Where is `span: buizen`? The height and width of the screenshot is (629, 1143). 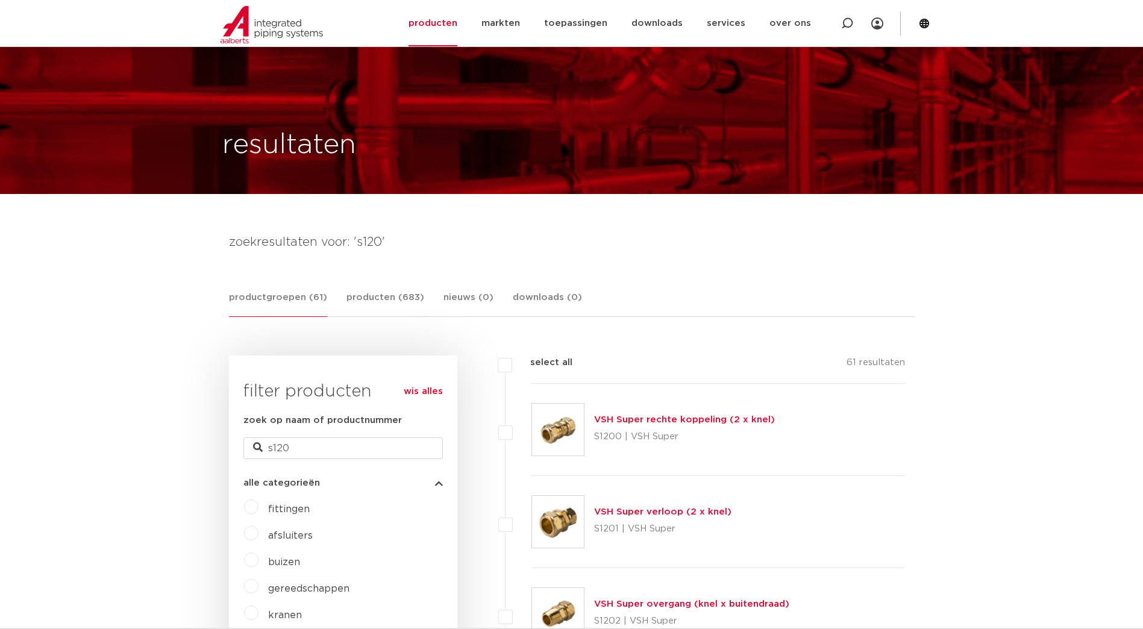
span: buizen is located at coordinates (284, 562).